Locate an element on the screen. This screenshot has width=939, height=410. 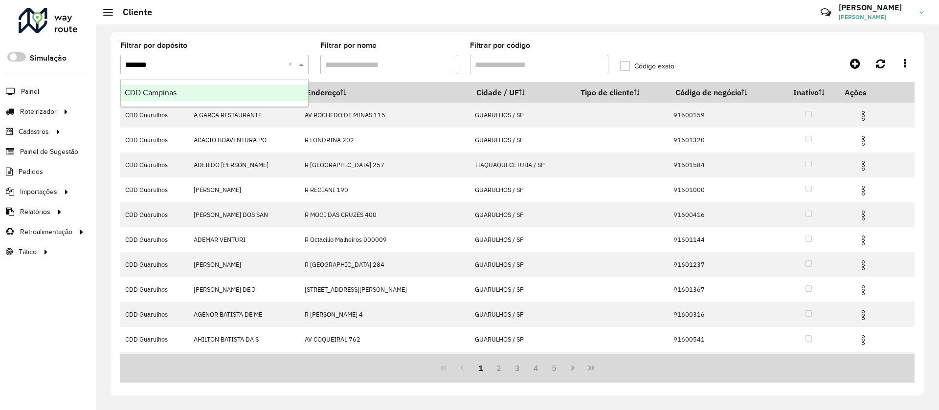
label: Filtrar por código is located at coordinates (500, 45).